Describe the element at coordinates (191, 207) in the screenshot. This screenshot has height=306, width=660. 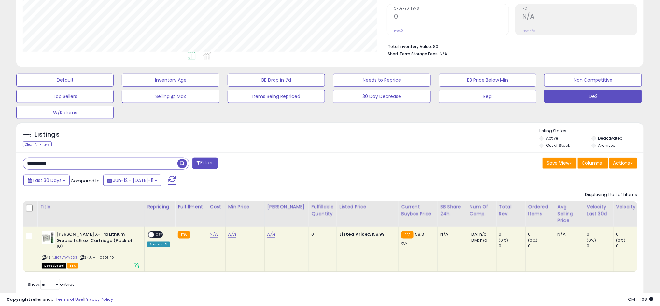
I see `div: Fulfillment` at that location.